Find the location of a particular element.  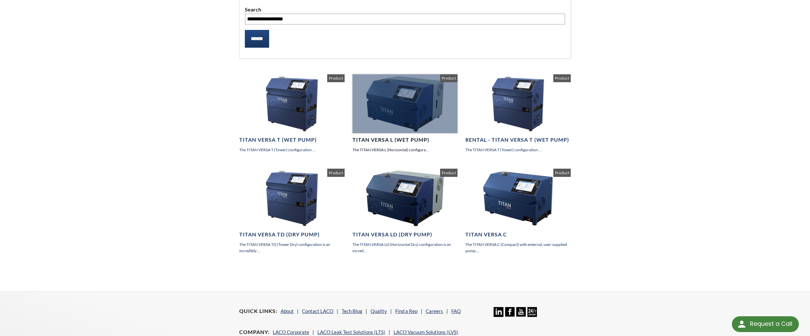

a: TITAN VERSA C The TITAN VERSA C (Compact) with external, user-supplied pump,... Product is located at coordinates (518, 211).